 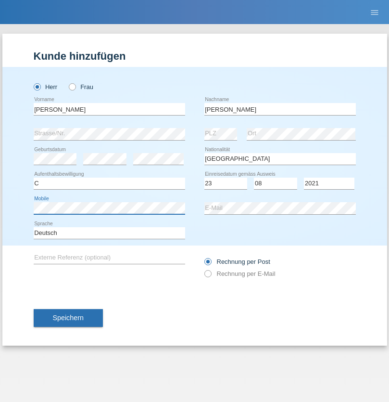 What do you see at coordinates (207, 264) in the screenshot?
I see `input: Rechnung per Post` at bounding box center [207, 264].